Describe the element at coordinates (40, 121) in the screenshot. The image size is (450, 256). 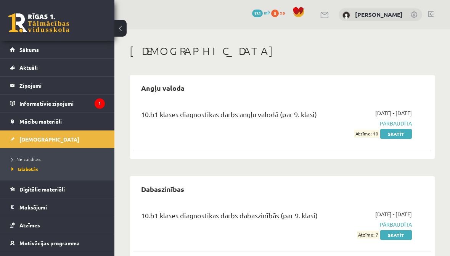
I see `span: Mācību materiāli` at that location.